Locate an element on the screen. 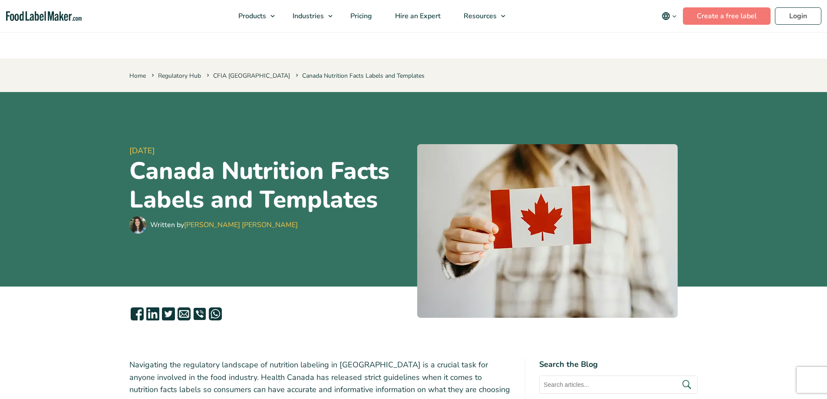 The width and height of the screenshot is (827, 399). a: Regulatory Hub is located at coordinates (179, 76).